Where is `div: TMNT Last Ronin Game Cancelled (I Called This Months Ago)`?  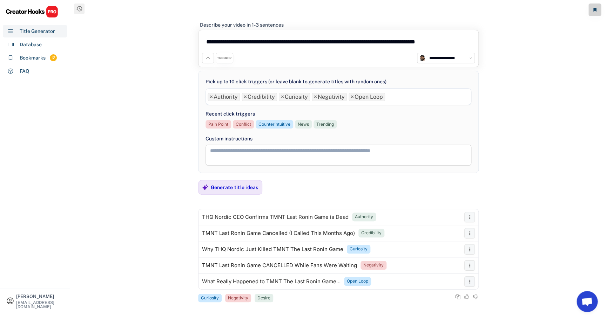 div: TMNT Last Ronin Game Cancelled (I Called This Months Ago) is located at coordinates (278, 233).